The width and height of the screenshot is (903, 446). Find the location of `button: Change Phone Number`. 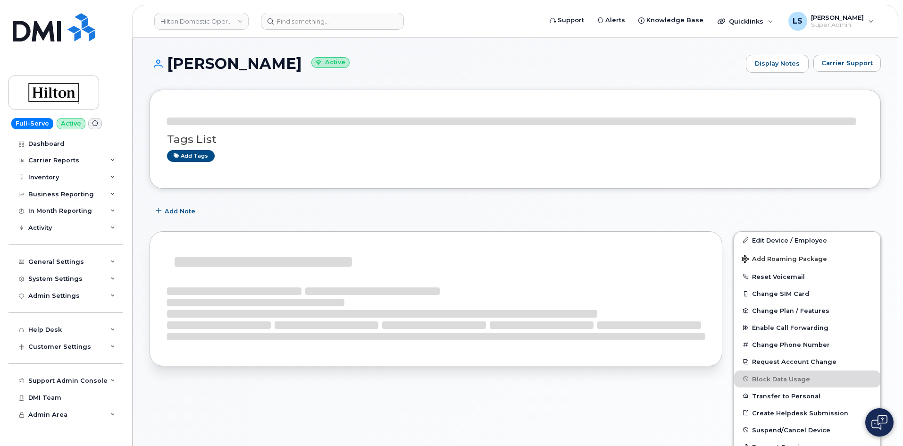

button: Change Phone Number is located at coordinates (808, 345).